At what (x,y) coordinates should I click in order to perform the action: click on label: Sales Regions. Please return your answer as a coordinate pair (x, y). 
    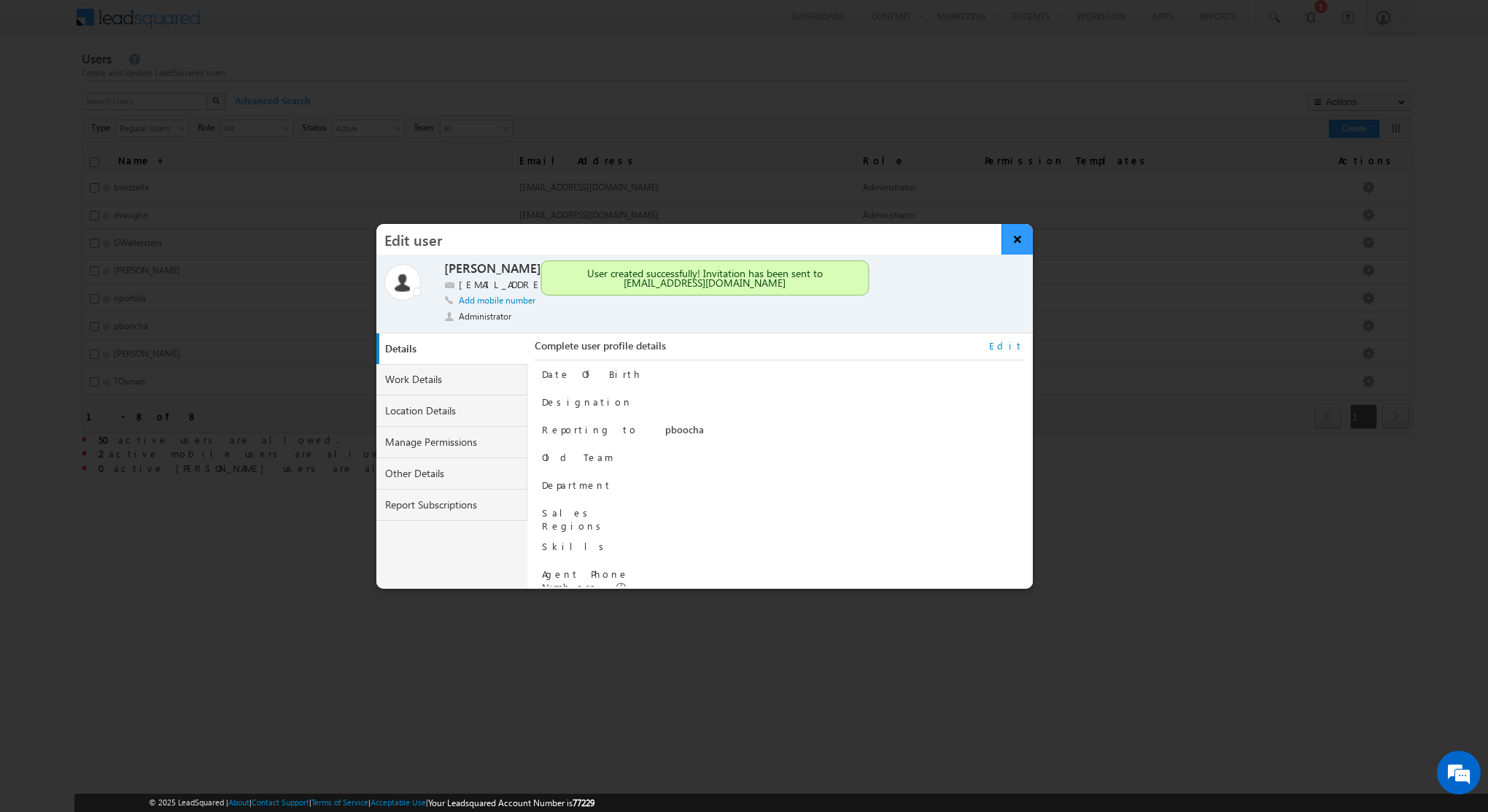
    Looking at the image, I should click on (574, 519).